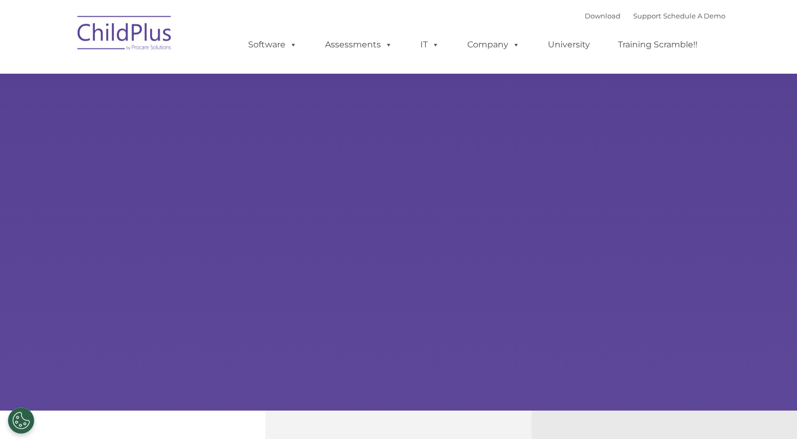 This screenshot has width=797, height=439. Describe the element at coordinates (647, 16) in the screenshot. I see `a: Support` at that location.